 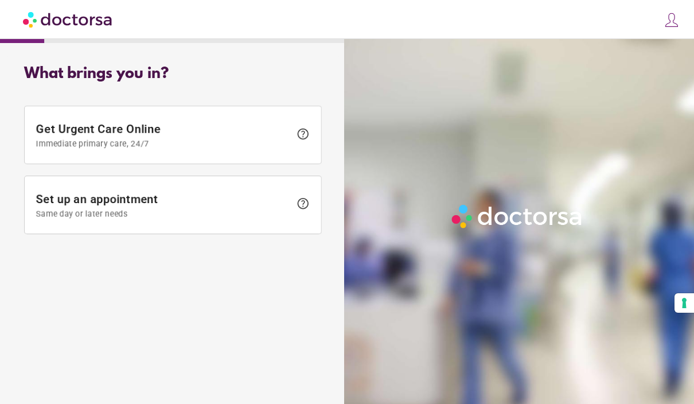 What do you see at coordinates (68, 19) in the screenshot?
I see `img: Doctorsa.com` at bounding box center [68, 19].